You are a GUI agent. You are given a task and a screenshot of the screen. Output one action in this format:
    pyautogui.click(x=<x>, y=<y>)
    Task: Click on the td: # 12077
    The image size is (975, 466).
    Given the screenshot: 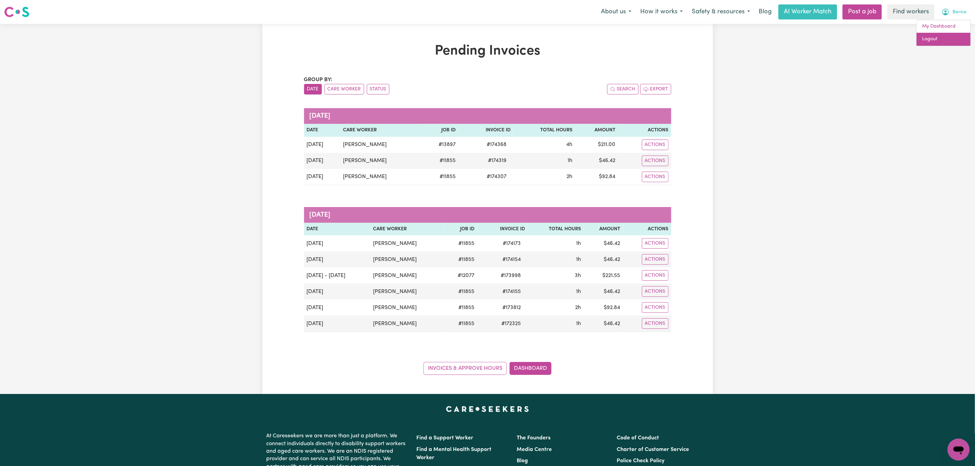 What is the action you would take?
    pyautogui.click(x=460, y=275)
    